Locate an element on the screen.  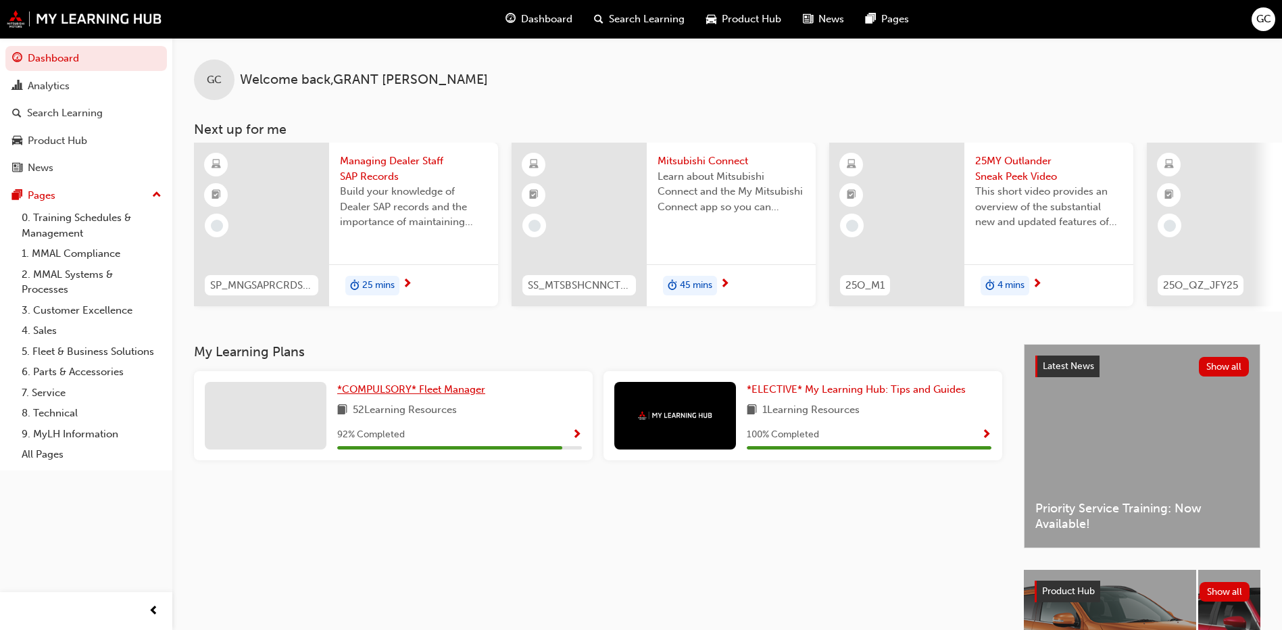
a: pages-iconPages is located at coordinates (887, 19).